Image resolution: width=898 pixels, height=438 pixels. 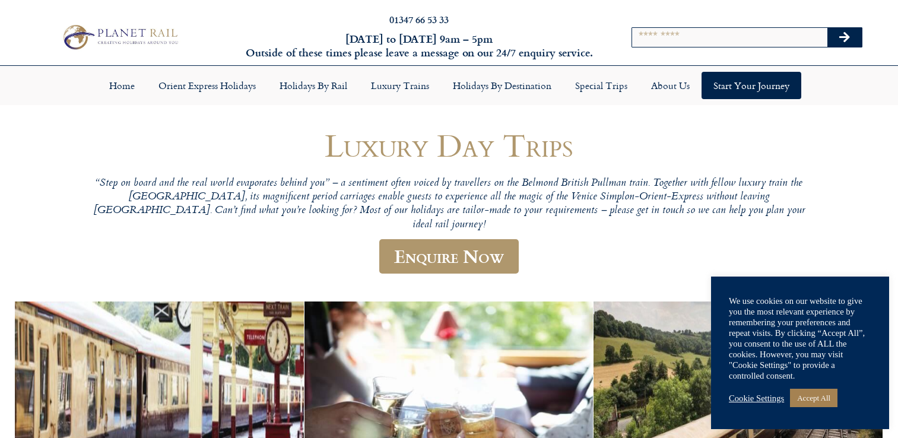 I want to click on h1: Luxury Day Trips, so click(x=449, y=145).